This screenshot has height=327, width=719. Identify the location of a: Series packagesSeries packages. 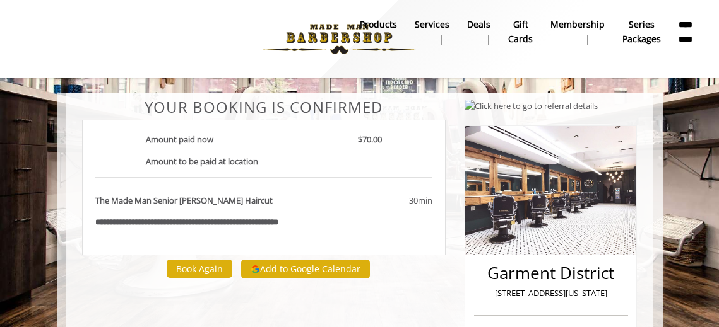
(641, 39).